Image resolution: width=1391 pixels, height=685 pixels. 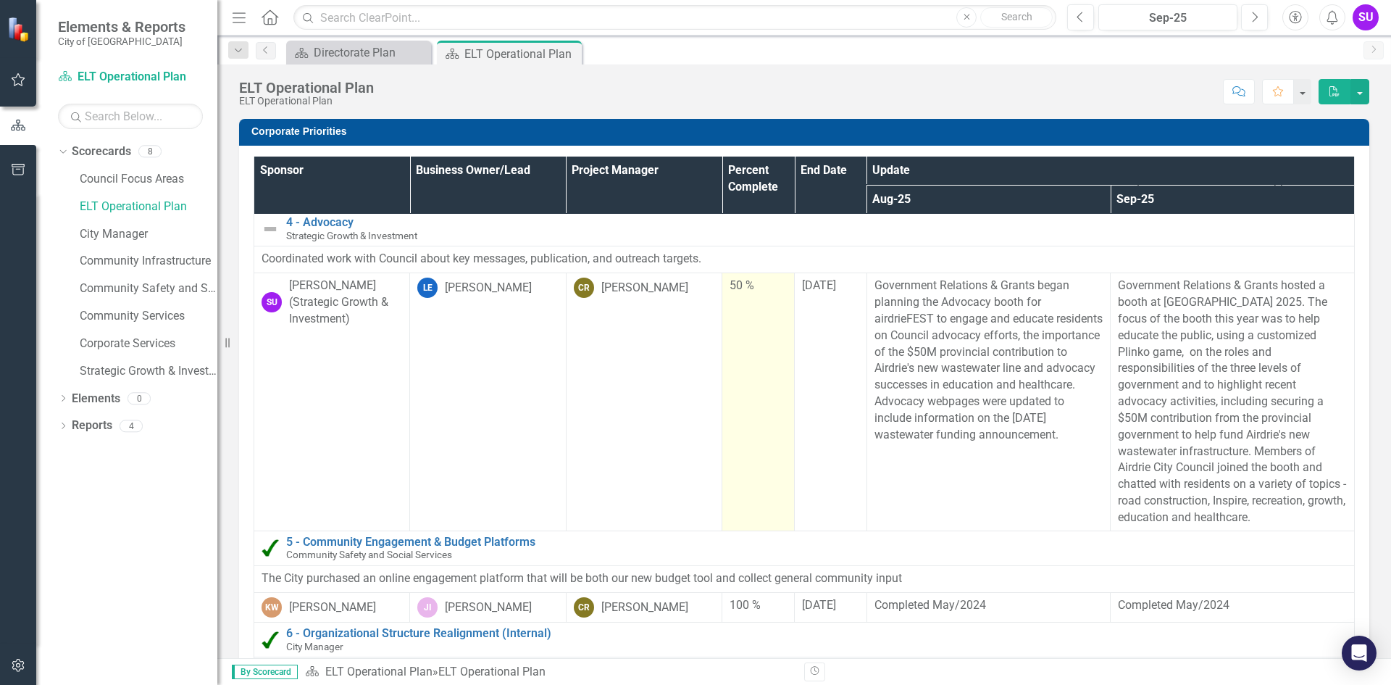 What do you see at coordinates (758, 285) in the screenshot?
I see `div: 50 %` at bounding box center [758, 285].